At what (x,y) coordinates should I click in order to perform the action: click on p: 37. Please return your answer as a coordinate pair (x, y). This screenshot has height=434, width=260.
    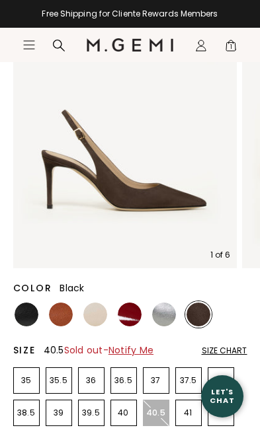
    Looking at the image, I should click on (156, 381).